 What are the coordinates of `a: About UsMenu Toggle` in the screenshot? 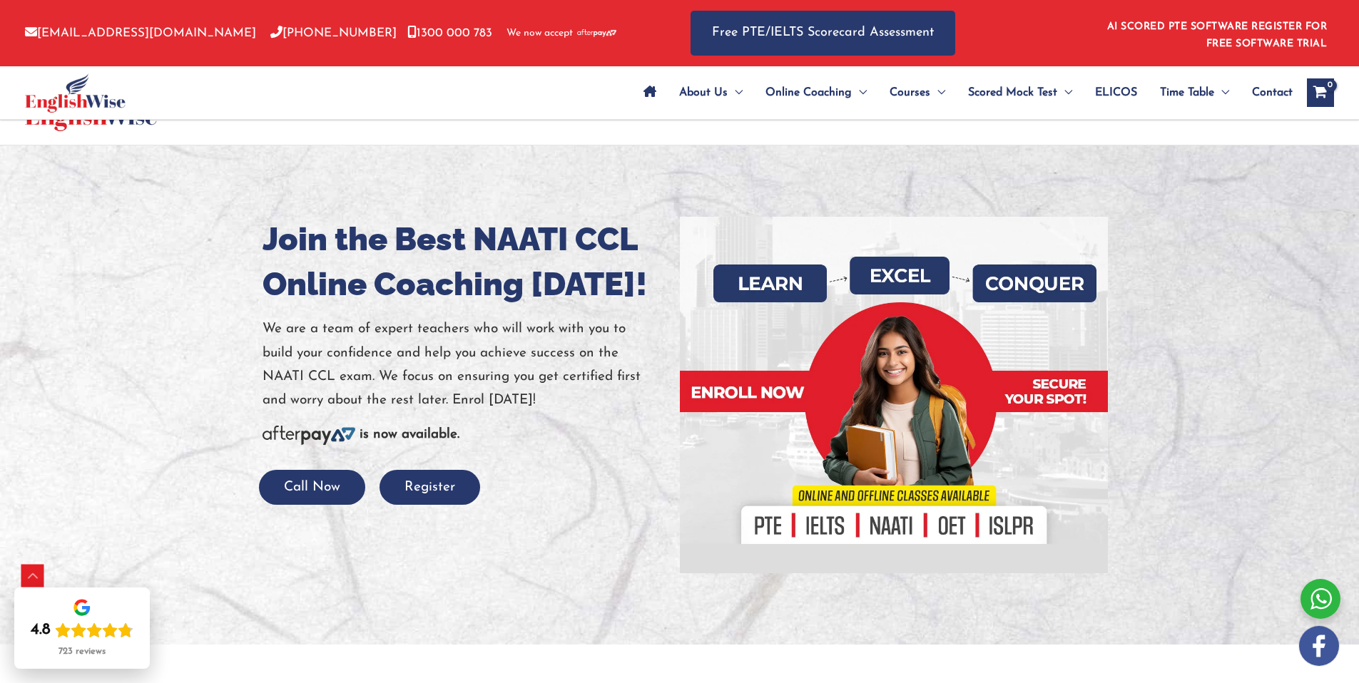 It's located at (711, 93).